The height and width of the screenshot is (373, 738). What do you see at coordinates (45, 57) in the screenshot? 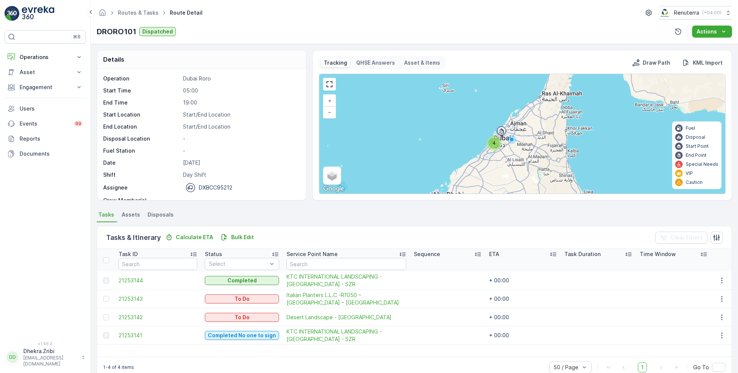
I see `p: Operations` at bounding box center [45, 57].